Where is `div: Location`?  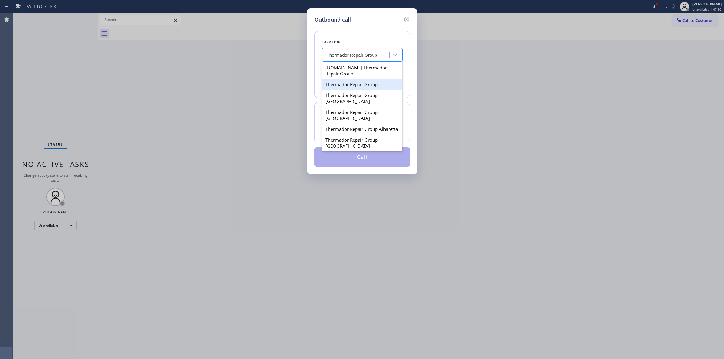 div: Location is located at coordinates (362, 42).